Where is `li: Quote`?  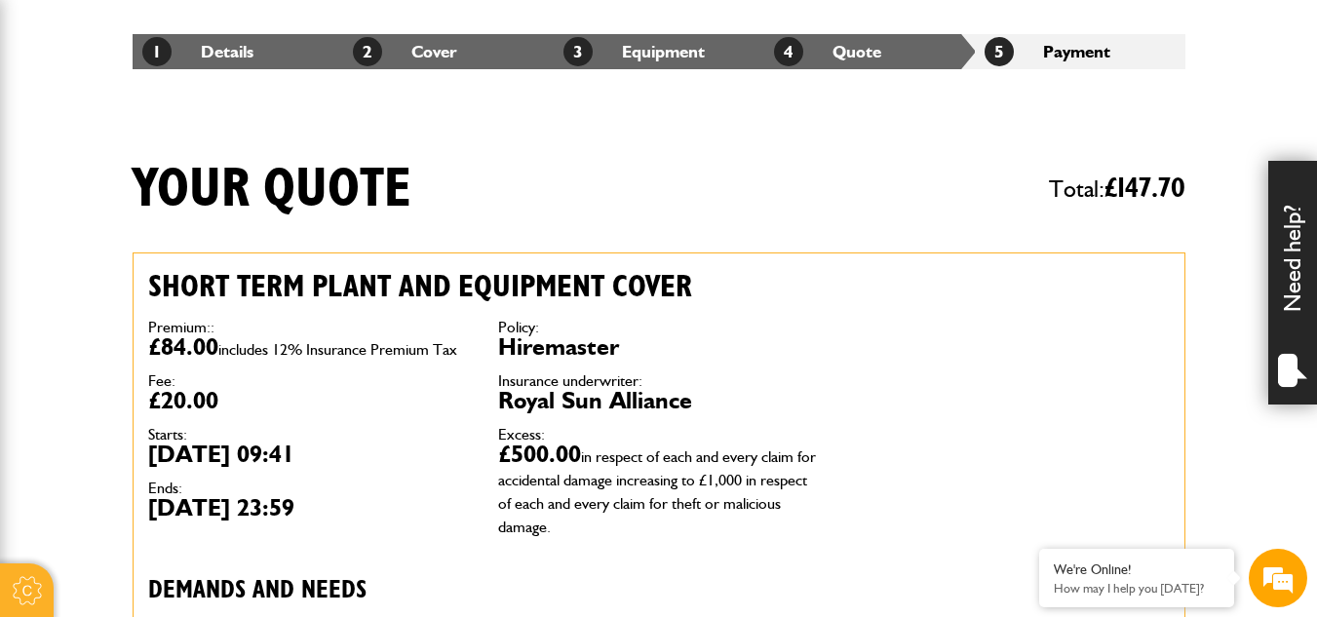
li: Quote is located at coordinates (870, 52).